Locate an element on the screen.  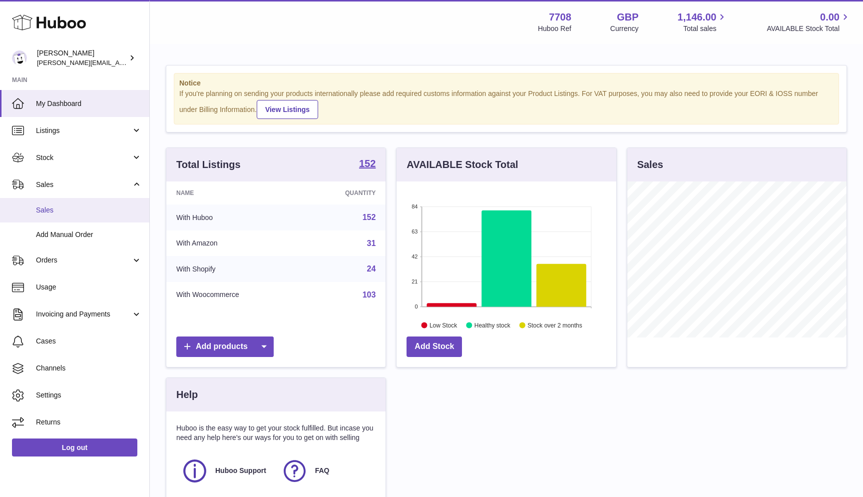
th: Quantity is located at coordinates (344, 193).